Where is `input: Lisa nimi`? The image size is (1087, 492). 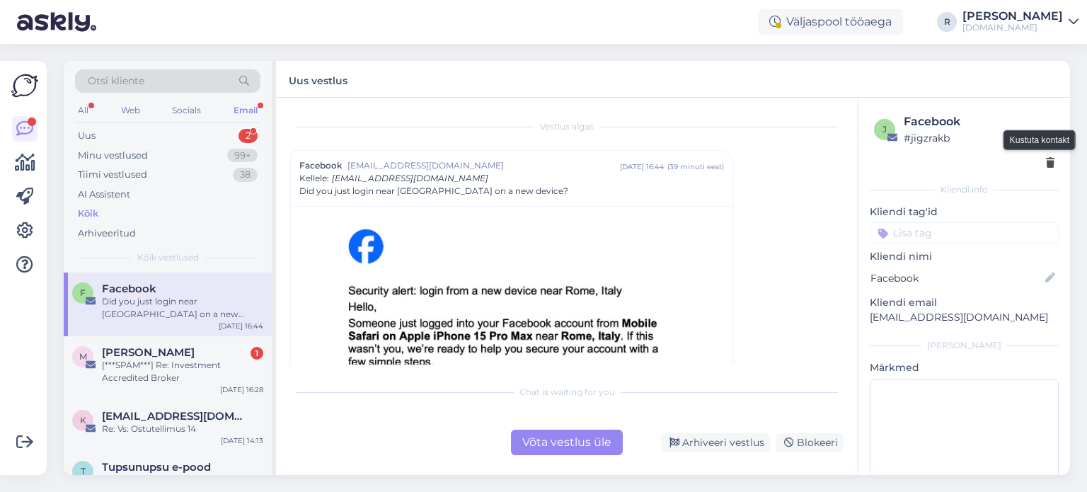 input: Lisa nimi is located at coordinates (956, 278).